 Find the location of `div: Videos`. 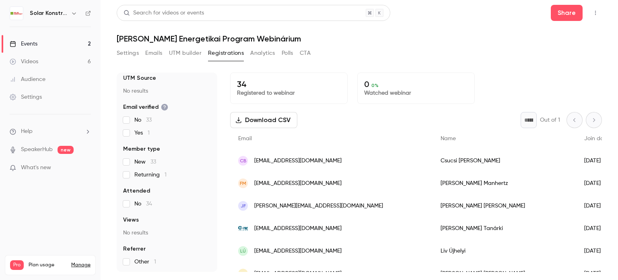

div: Videos is located at coordinates (24, 62).